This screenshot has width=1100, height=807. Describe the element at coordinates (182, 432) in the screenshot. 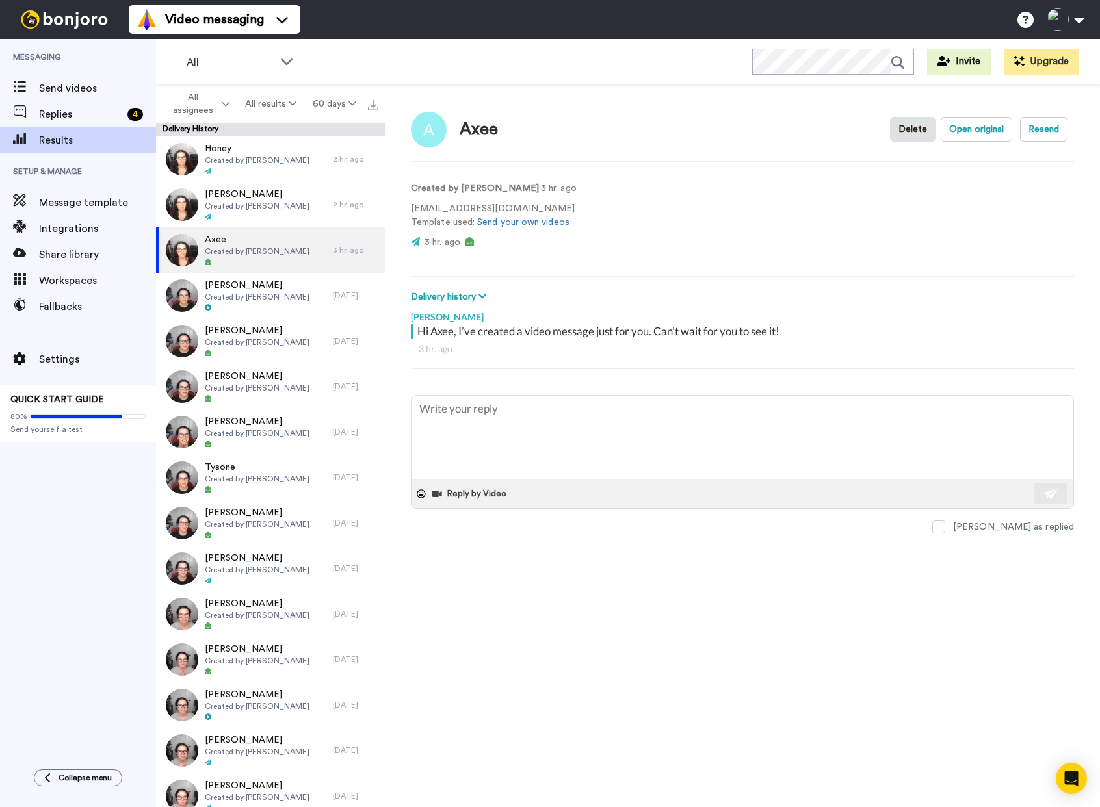

I see `img: 571a680d-764c-480e-8b62-d3cc8000fa4e-thumb.jpg` at that location.